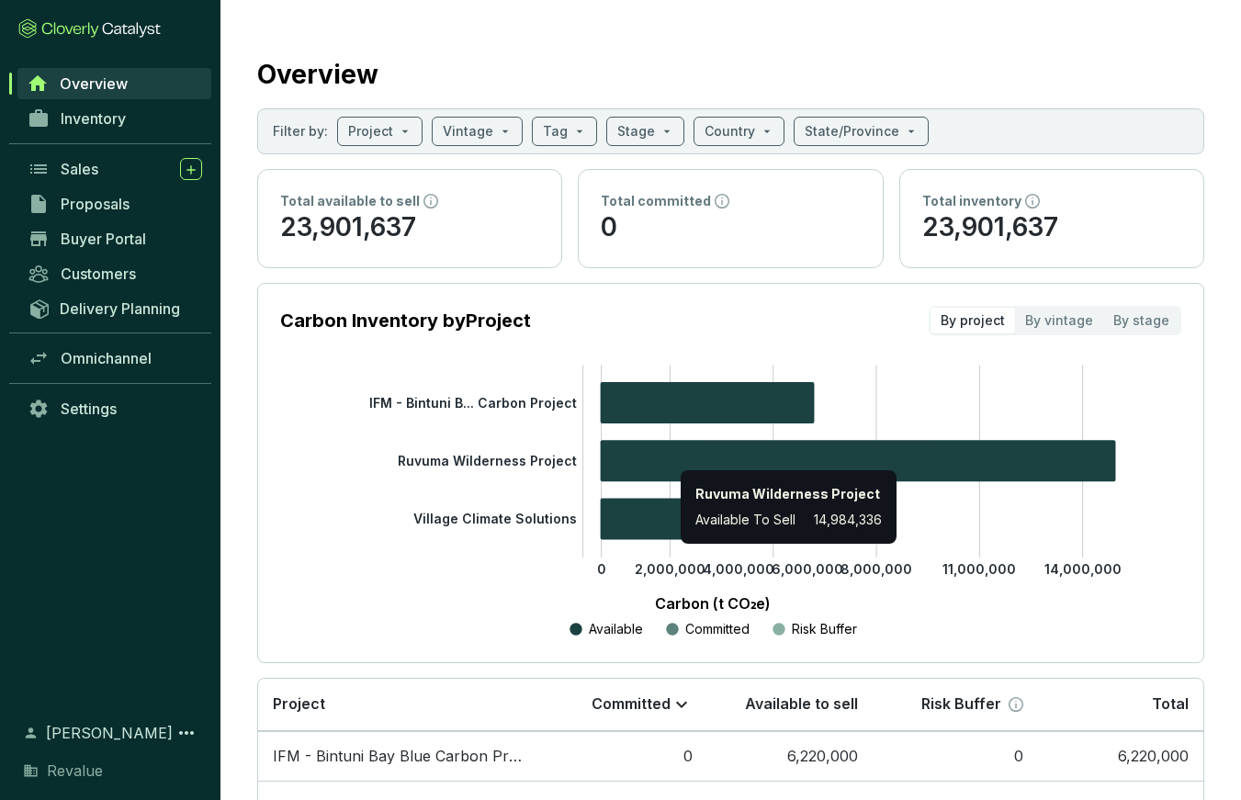 This screenshot has height=800, width=1241. Describe the element at coordinates (114, 84) in the screenshot. I see `a: Overview` at that location.